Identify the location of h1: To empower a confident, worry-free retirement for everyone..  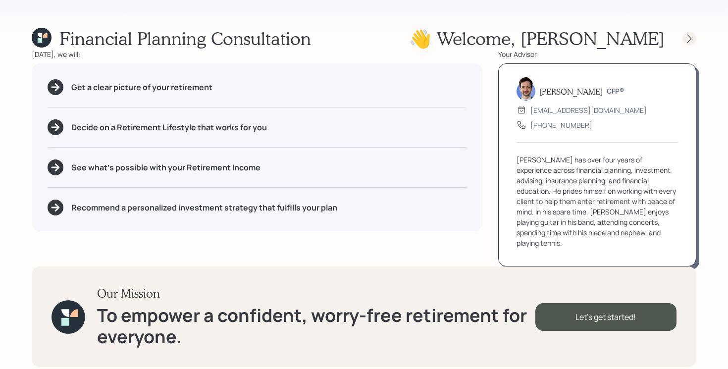
(316, 326).